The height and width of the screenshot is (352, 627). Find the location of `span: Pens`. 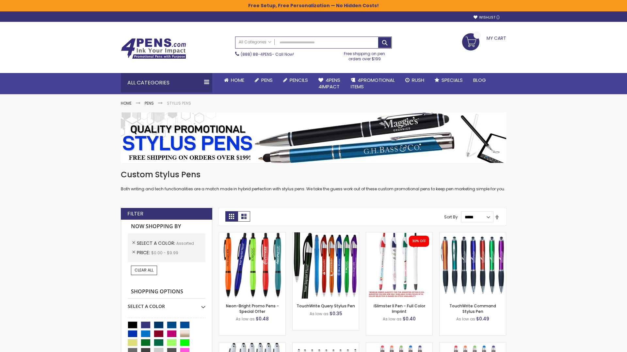

span: Pens is located at coordinates (267, 80).